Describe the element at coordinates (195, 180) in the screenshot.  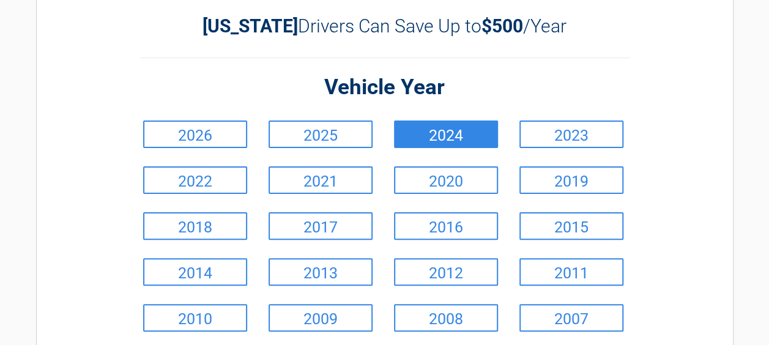
I see `a: 2022` at that location.